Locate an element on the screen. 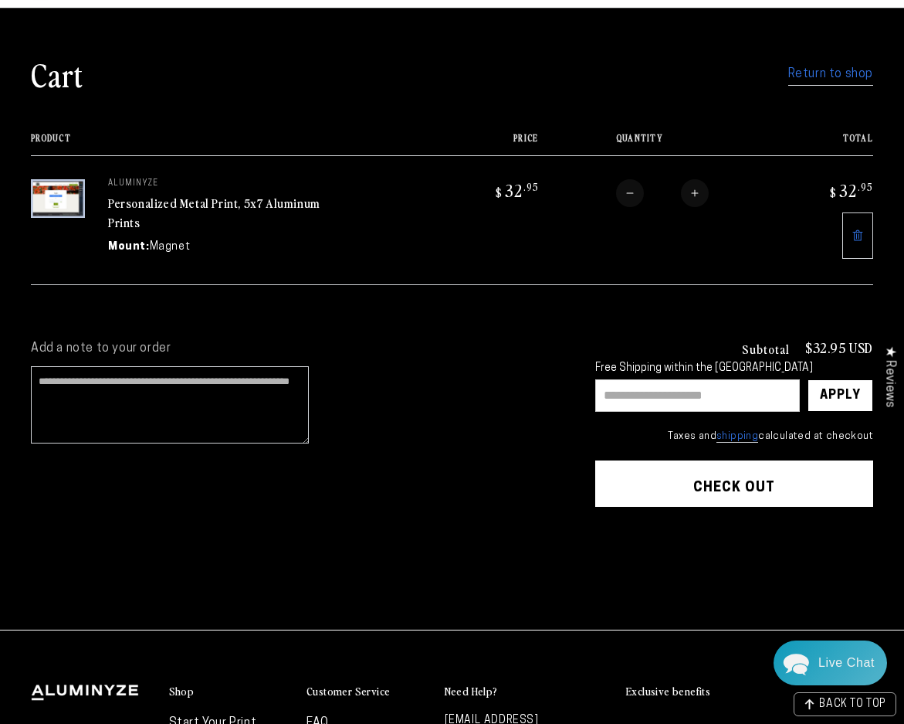 Image resolution: width=904 pixels, height=724 pixels. label: Add a note to your order is located at coordinates (297, 348).